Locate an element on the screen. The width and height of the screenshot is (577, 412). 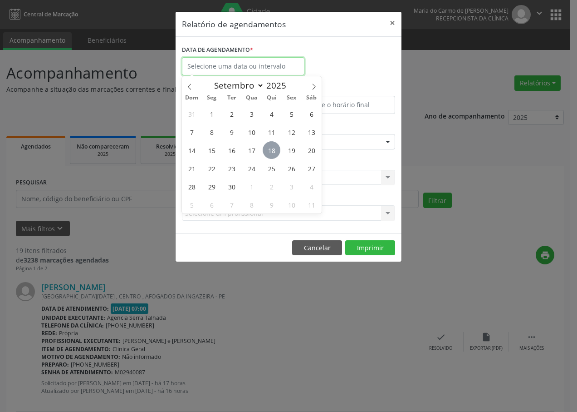
span: Setembro 25, 2025 is located at coordinates (271, 168).